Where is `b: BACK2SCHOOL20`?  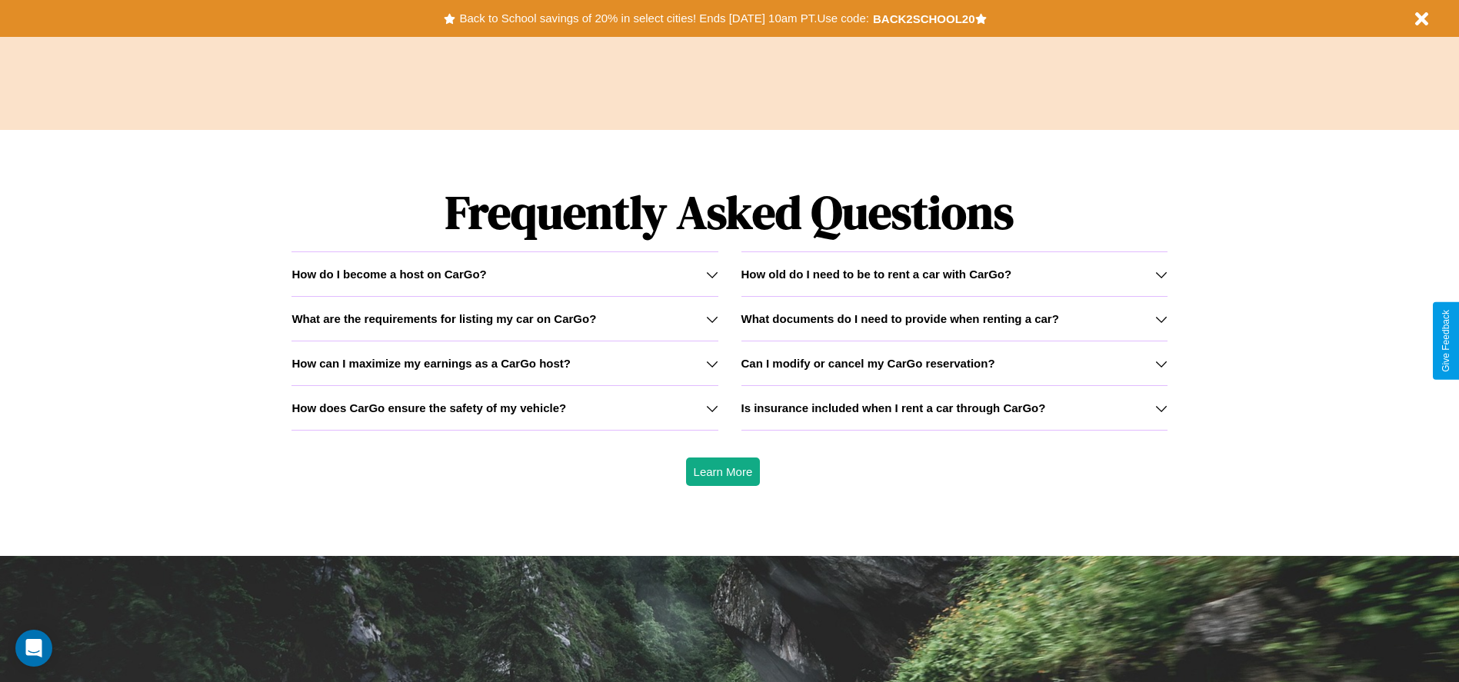 b: BACK2SCHOOL20 is located at coordinates (924, 18).